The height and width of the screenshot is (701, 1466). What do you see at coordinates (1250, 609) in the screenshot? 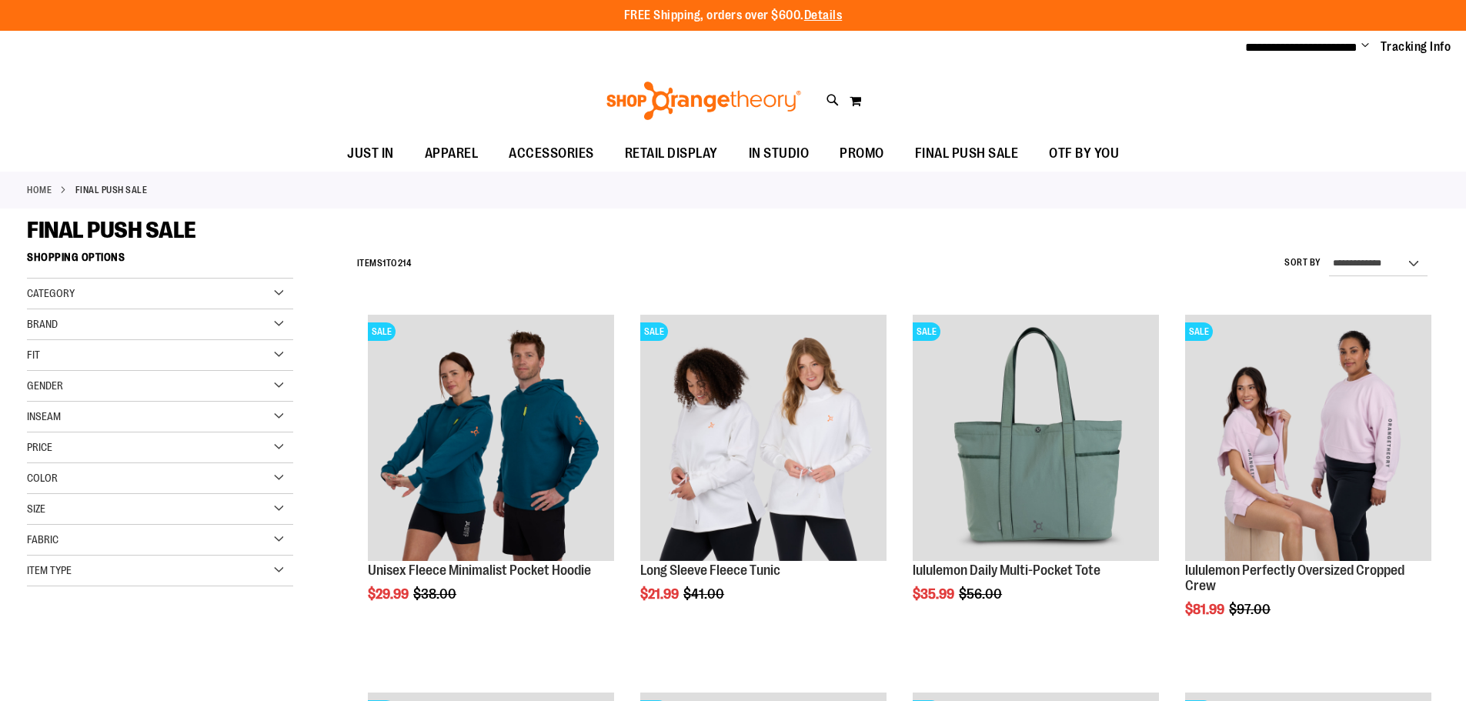
I see `span: $97.00` at bounding box center [1250, 609].